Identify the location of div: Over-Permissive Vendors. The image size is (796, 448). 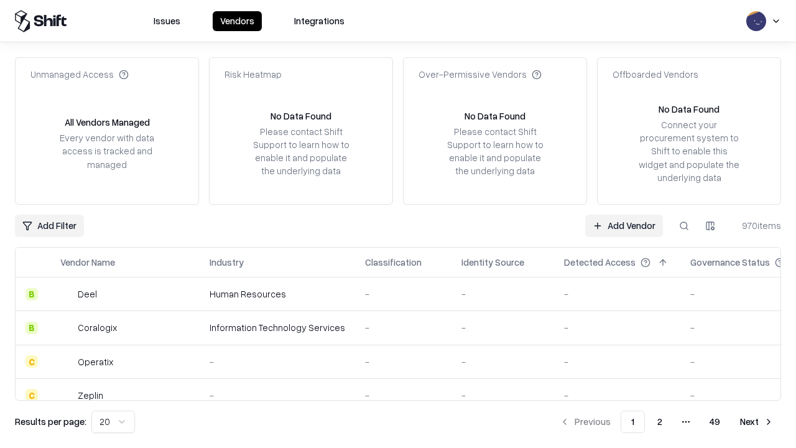
(480, 74).